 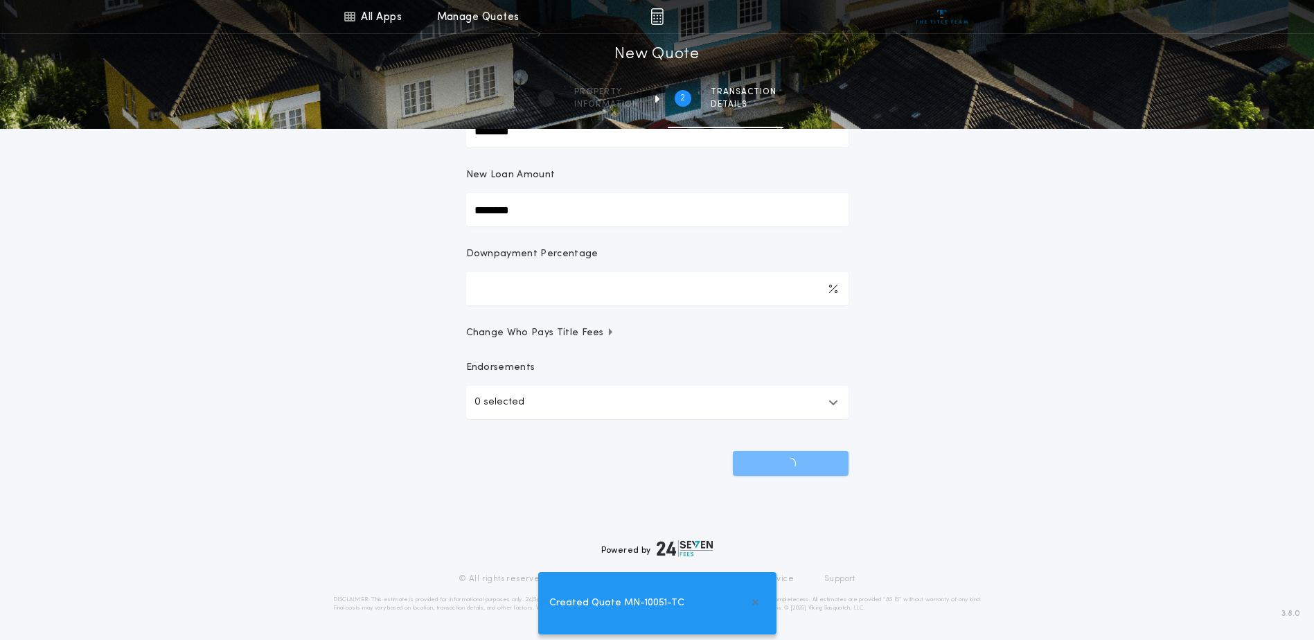 I want to click on span: details, so click(x=743, y=105).